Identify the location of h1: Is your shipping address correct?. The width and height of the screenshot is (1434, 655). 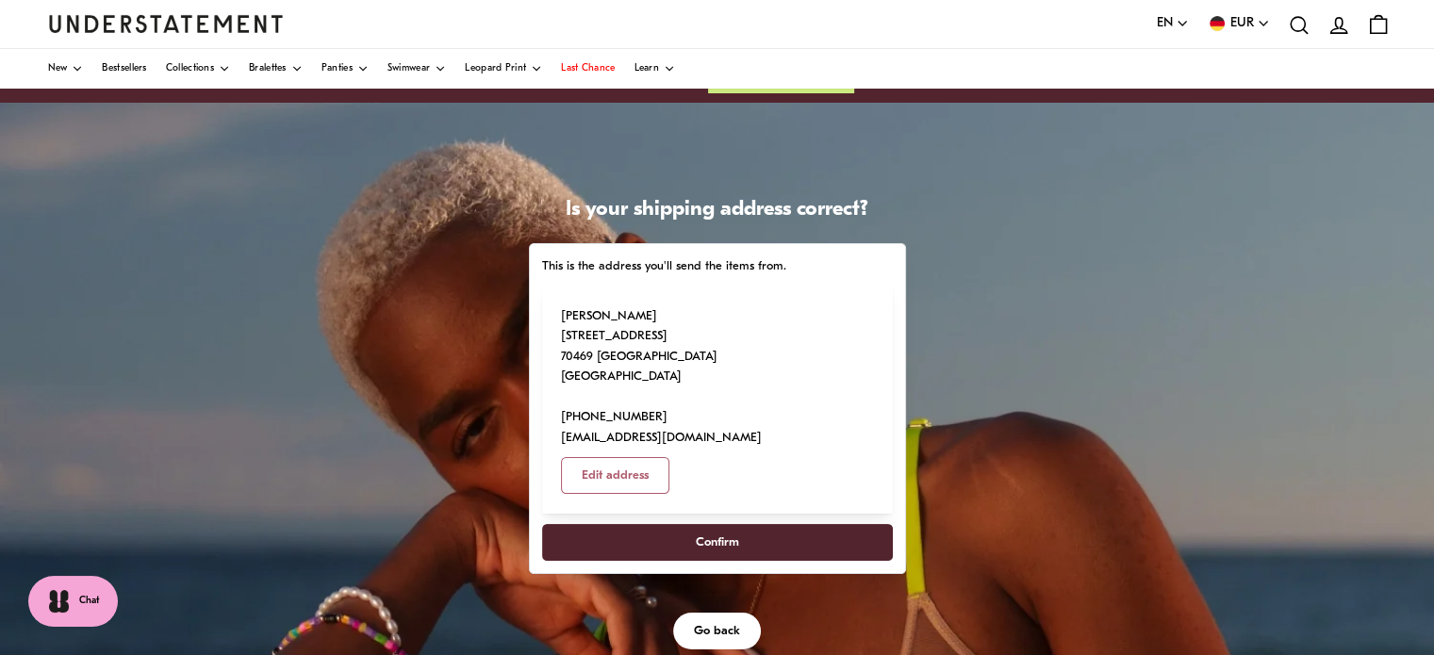
(717, 210).